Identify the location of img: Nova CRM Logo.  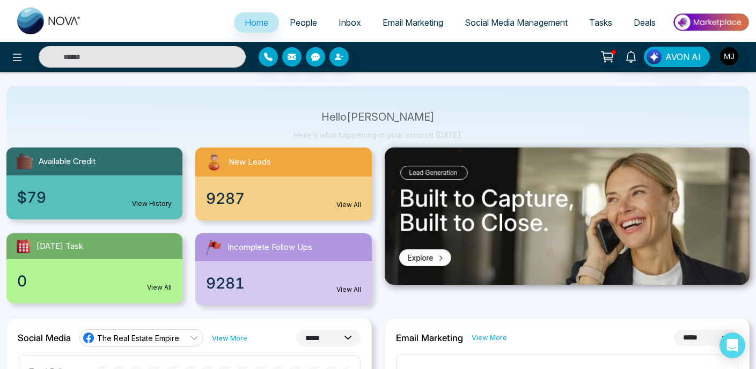
(49, 21).